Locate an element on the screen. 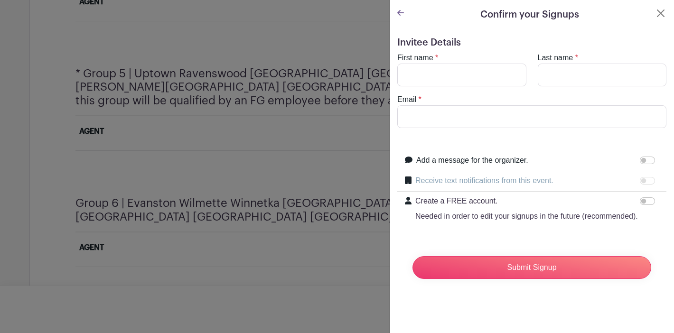 The image size is (674, 333). label: Receive text notifications from this event. is located at coordinates (484, 181).